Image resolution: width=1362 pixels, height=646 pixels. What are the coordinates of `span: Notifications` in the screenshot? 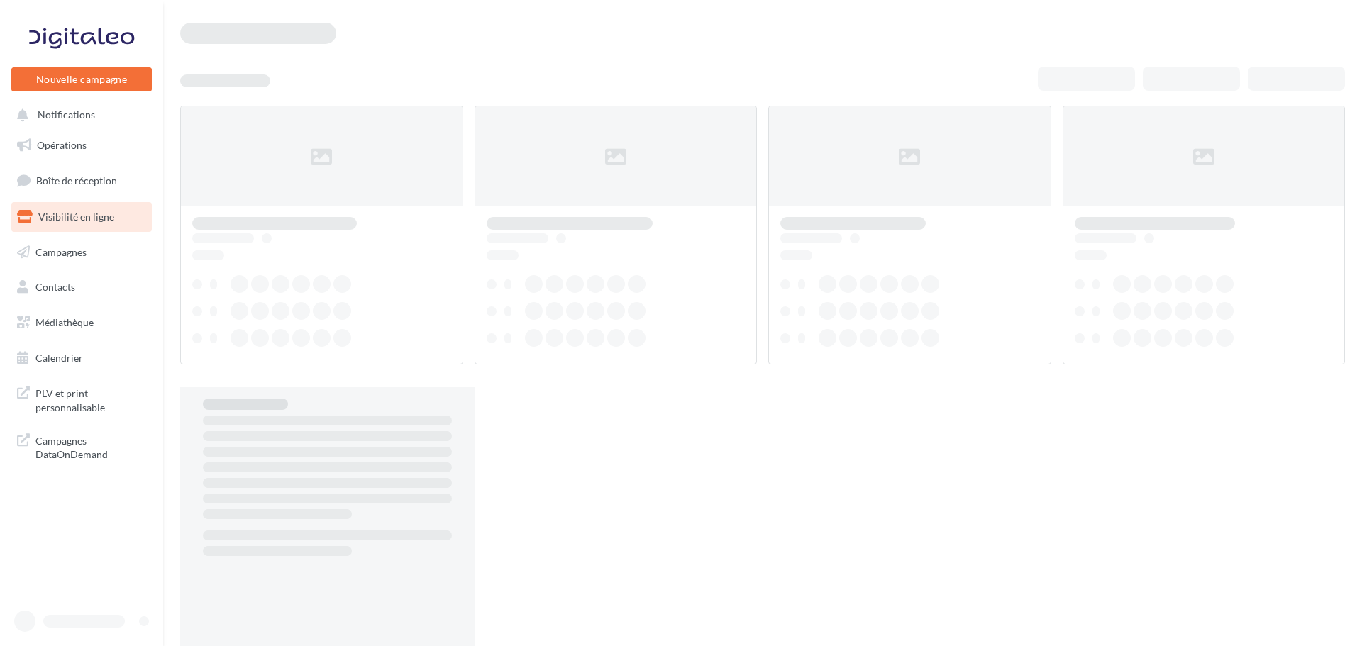 It's located at (66, 115).